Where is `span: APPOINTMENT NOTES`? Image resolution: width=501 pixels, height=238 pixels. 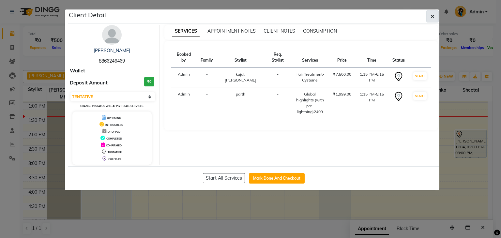
span: APPOINTMENT NOTES is located at coordinates (232, 31).